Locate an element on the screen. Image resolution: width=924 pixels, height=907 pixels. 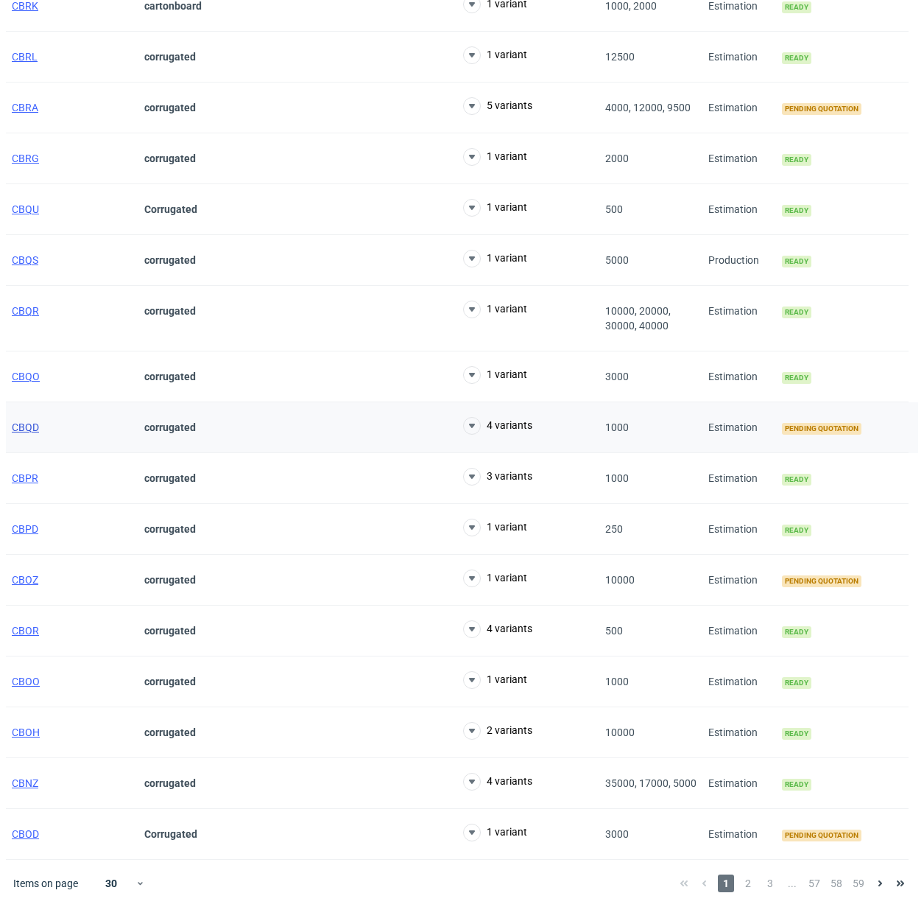
span: CBPD is located at coordinates (25, 529).